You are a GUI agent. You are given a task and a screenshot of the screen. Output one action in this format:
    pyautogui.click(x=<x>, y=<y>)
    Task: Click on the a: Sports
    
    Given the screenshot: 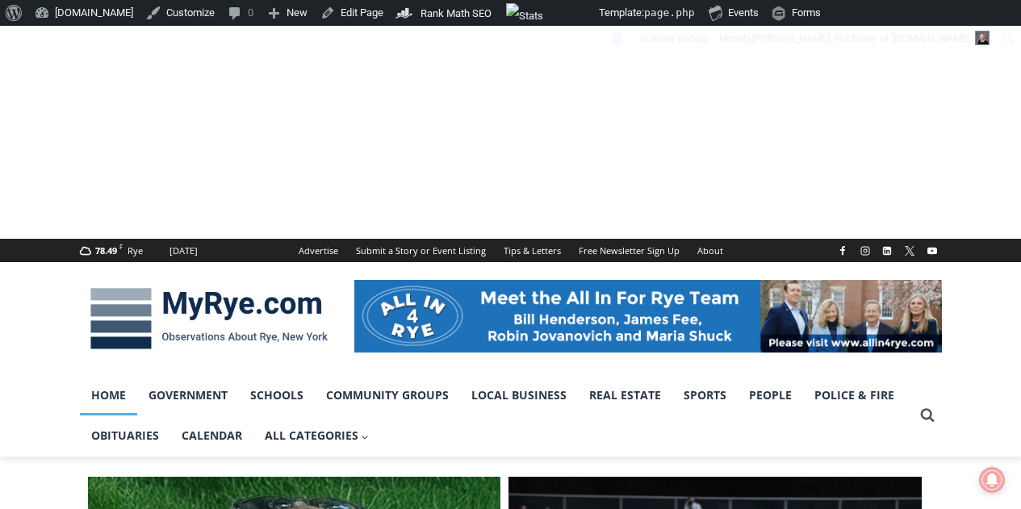 What is the action you would take?
    pyautogui.click(x=705, y=396)
    